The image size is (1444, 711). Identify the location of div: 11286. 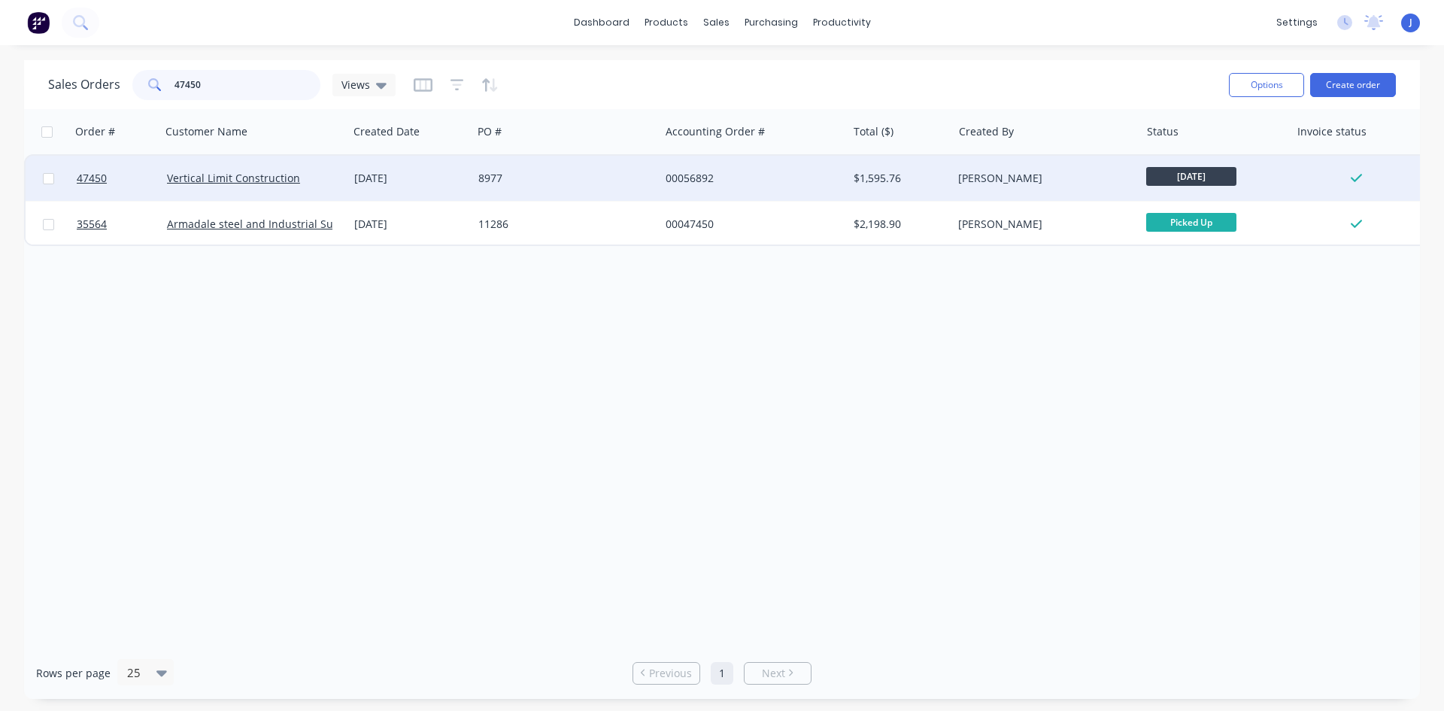
(562, 224).